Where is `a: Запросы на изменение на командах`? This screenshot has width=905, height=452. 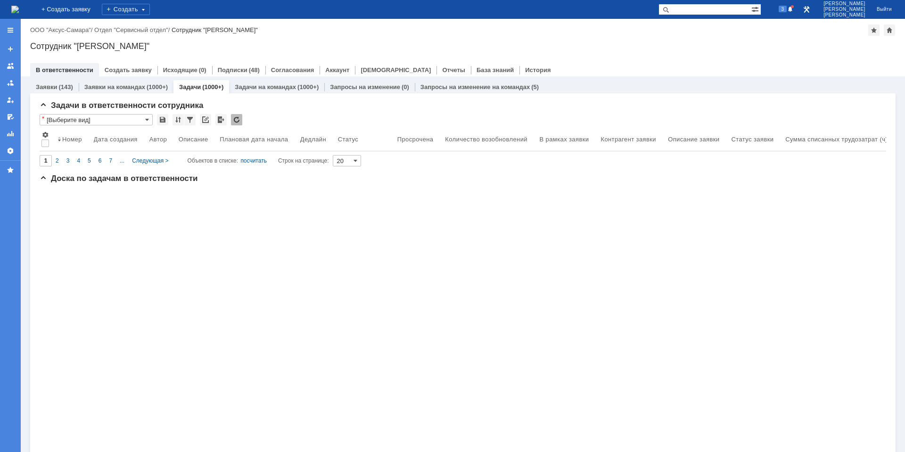 a: Запросы на изменение на командах is located at coordinates (475, 87).